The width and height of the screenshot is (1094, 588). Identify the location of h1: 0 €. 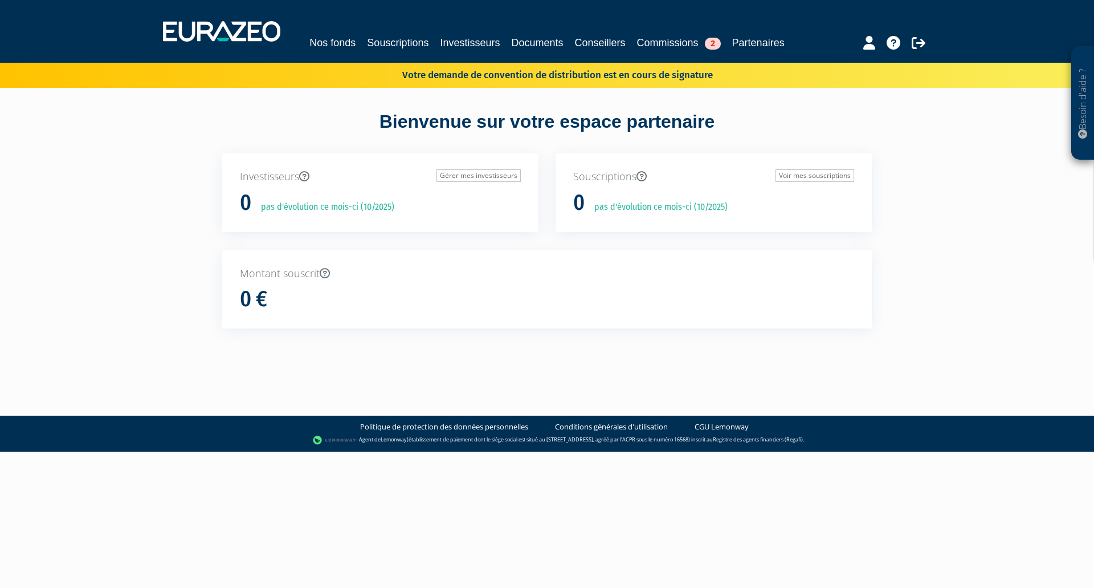
(254, 299).